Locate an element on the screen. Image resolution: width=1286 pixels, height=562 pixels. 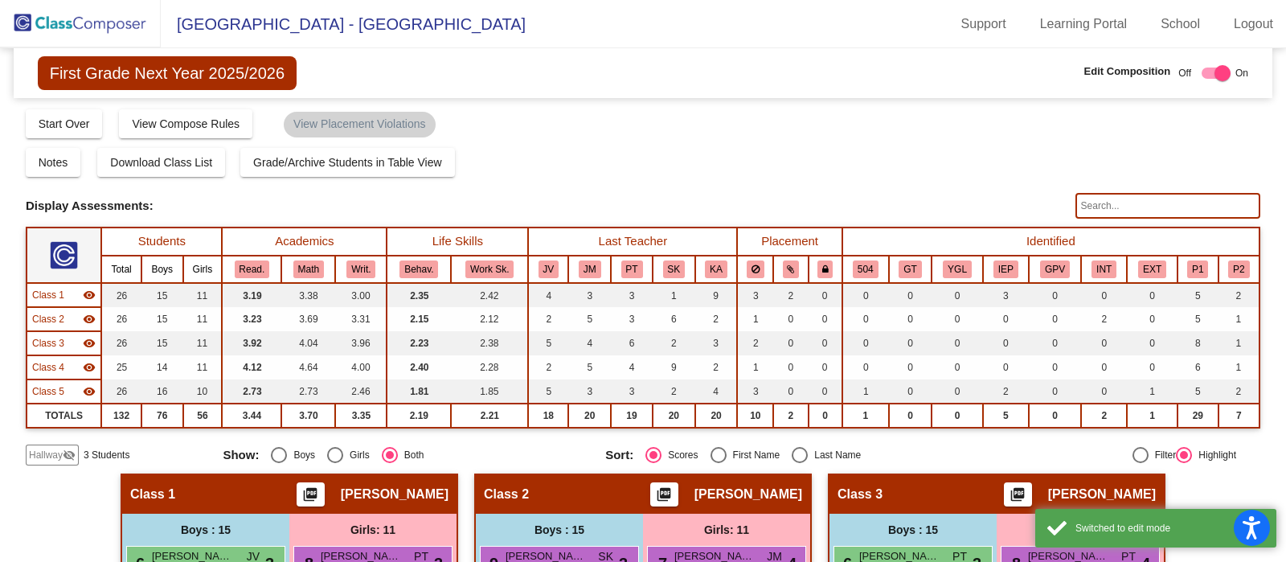
td: 20 is located at coordinates (716, 415).